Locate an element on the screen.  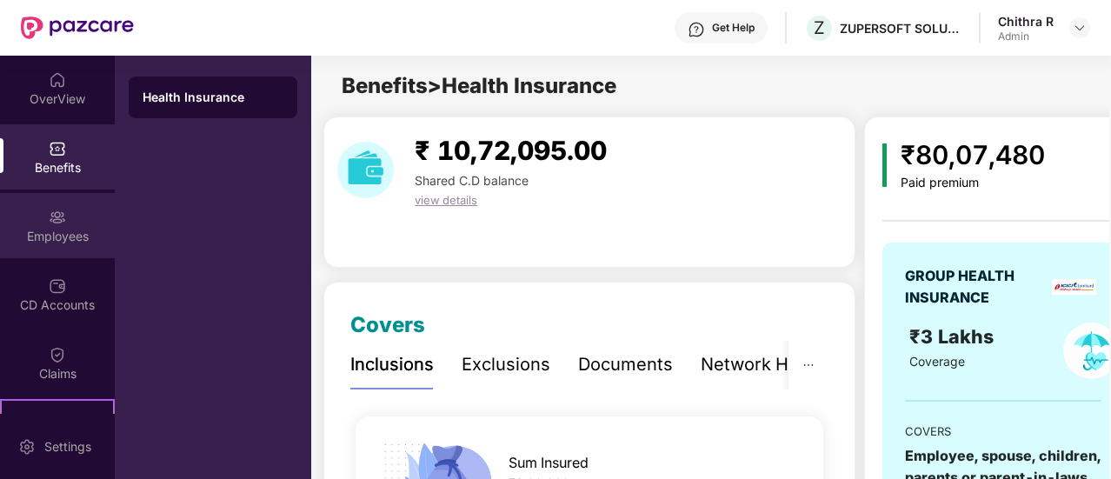
img: icon is located at coordinates (884, 165).